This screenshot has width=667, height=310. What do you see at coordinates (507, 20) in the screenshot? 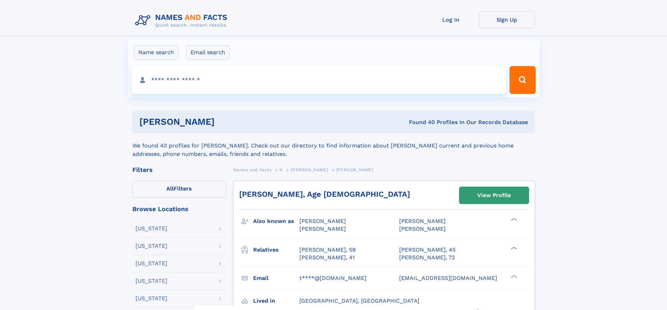
I see `a: Sign Up` at bounding box center [507, 20].